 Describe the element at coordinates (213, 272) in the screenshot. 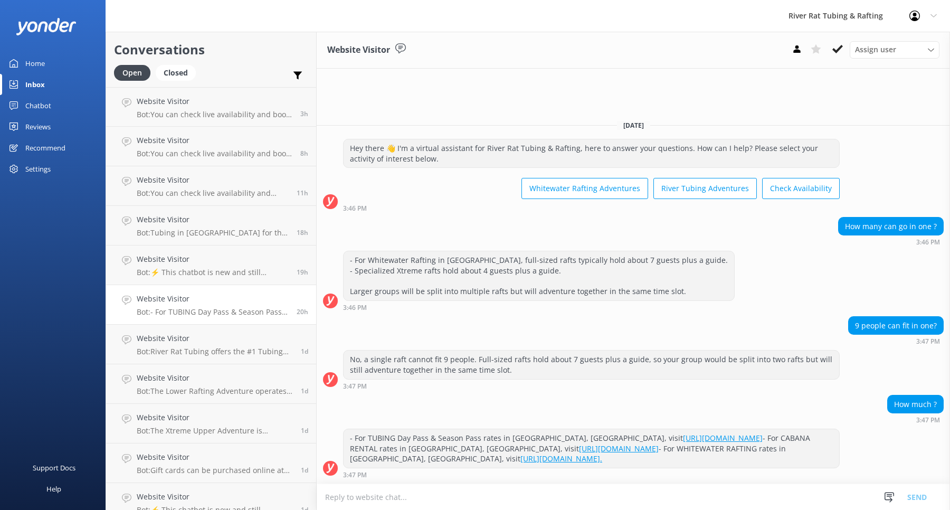

I see `p: Bot: ⚡ This chatbot is new and still learning. You're welcome to ask a new question and our autom...` at that location.